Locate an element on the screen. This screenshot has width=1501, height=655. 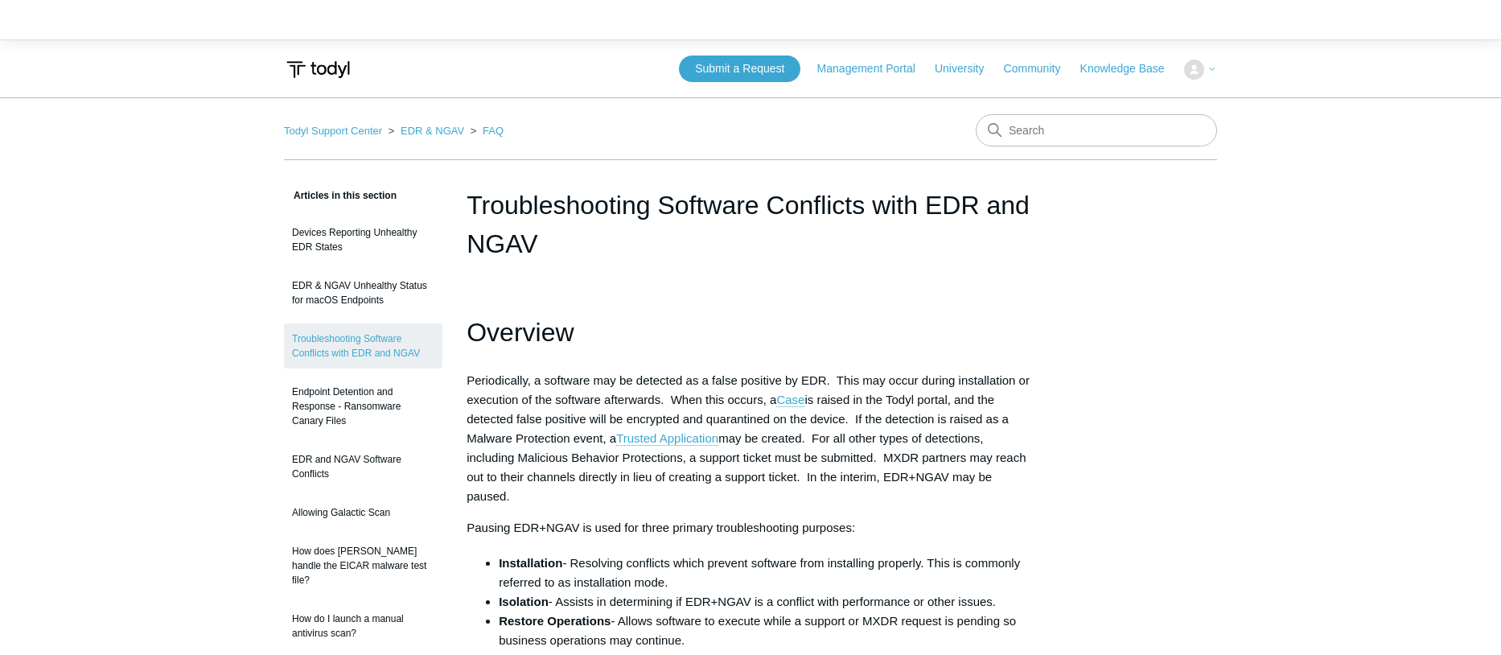
a: Trusted Application is located at coordinates (667, 438).